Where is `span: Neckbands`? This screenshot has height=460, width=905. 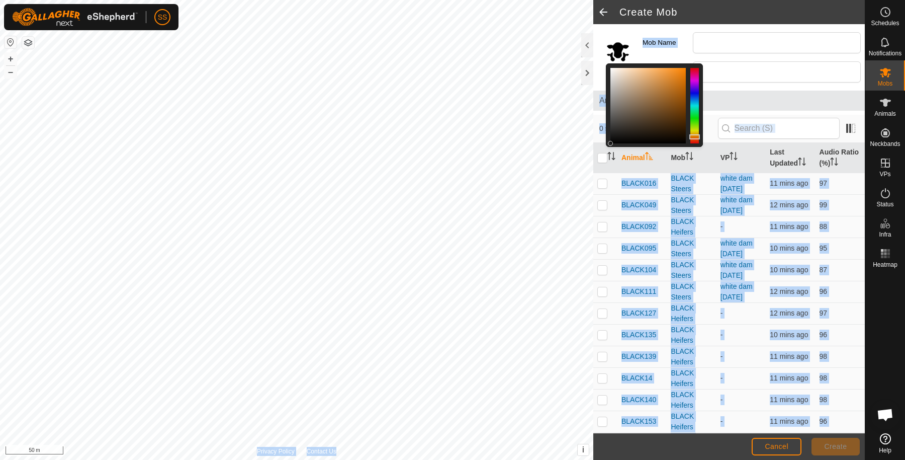
span: Neckbands is located at coordinates (885, 144).